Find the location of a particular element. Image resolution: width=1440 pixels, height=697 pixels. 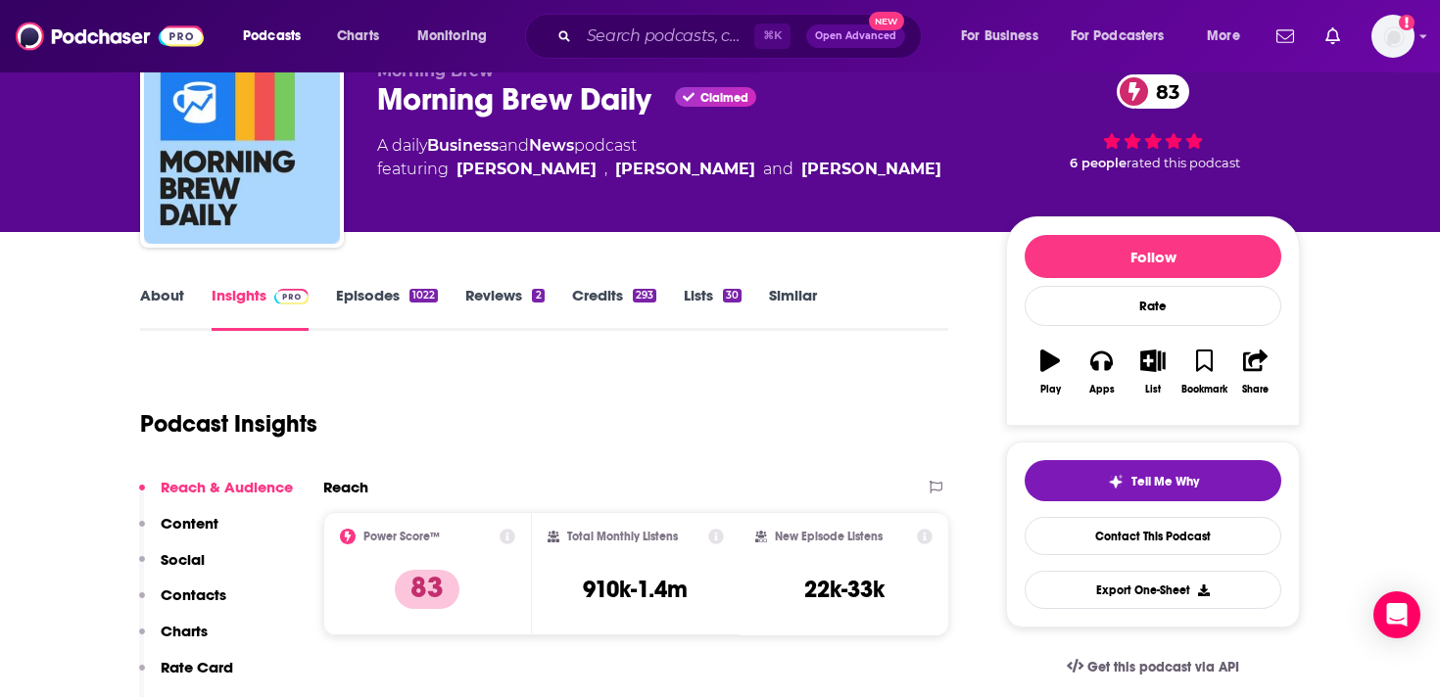

span: Monitoring is located at coordinates (452, 36).